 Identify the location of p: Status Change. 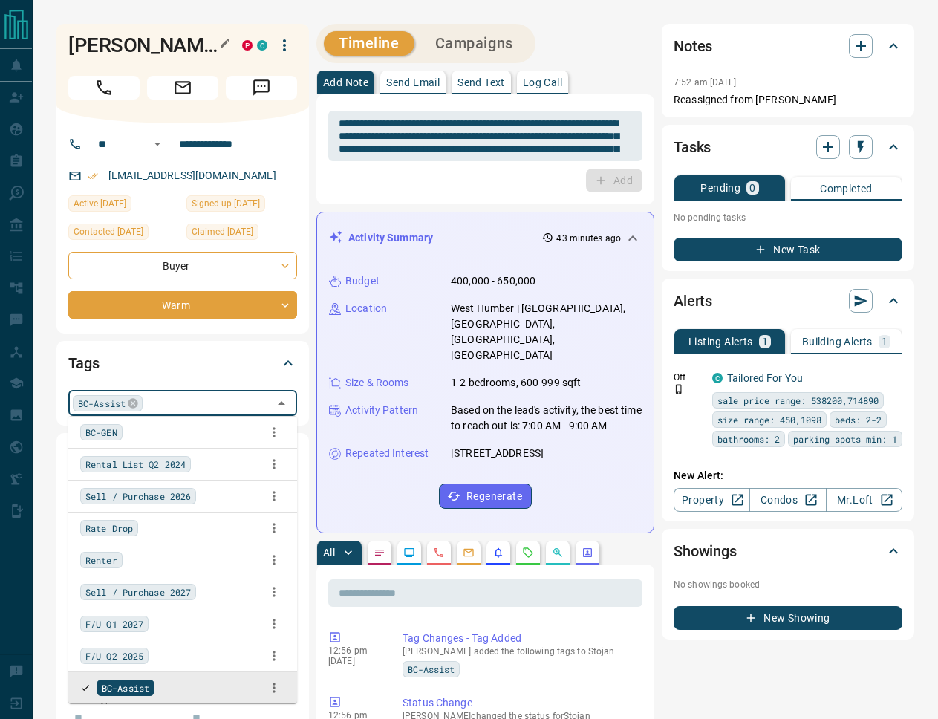
(519, 702).